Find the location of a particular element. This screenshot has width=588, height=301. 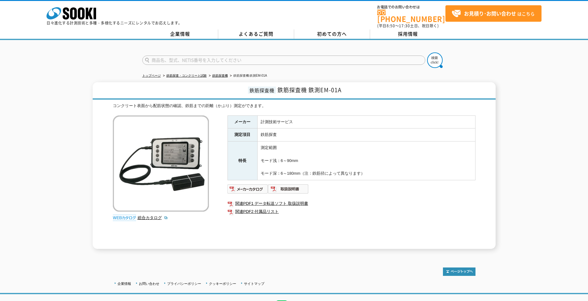

a: 鉄筋探査機 is located at coordinates (220, 75).